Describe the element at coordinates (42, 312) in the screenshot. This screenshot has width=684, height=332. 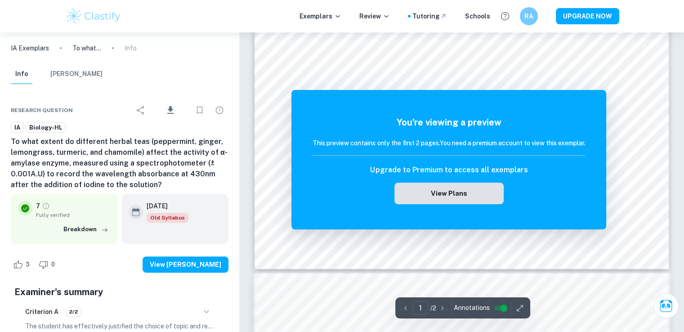
I see `h6: Criterion A` at that location.